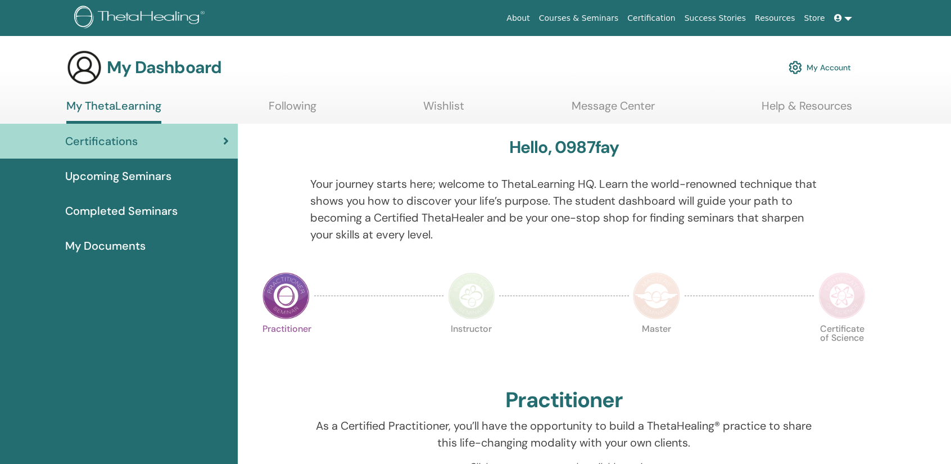 The image size is (951, 464). What do you see at coordinates (564, 147) in the screenshot?
I see `h3: Hello, 0987fay` at bounding box center [564, 147].